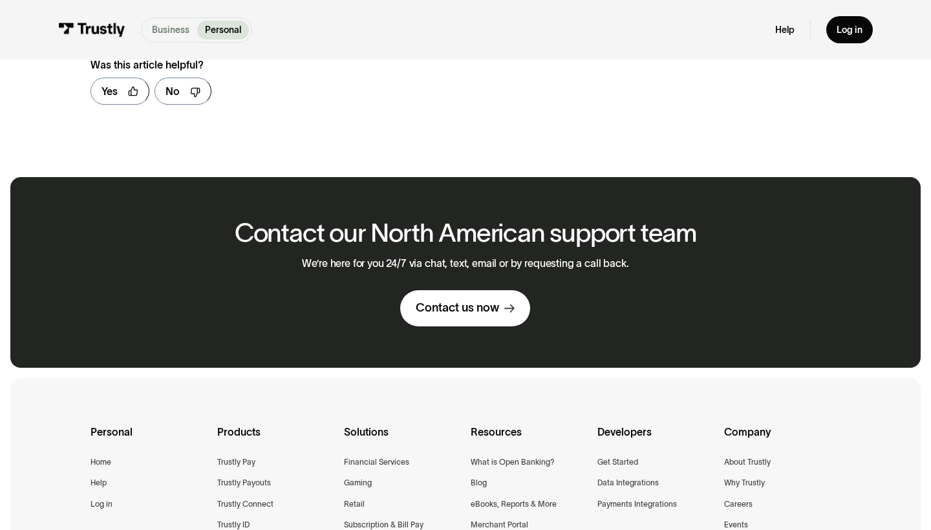 The width and height of the screenshot is (931, 530). I want to click on div: Developers, so click(655, 440).